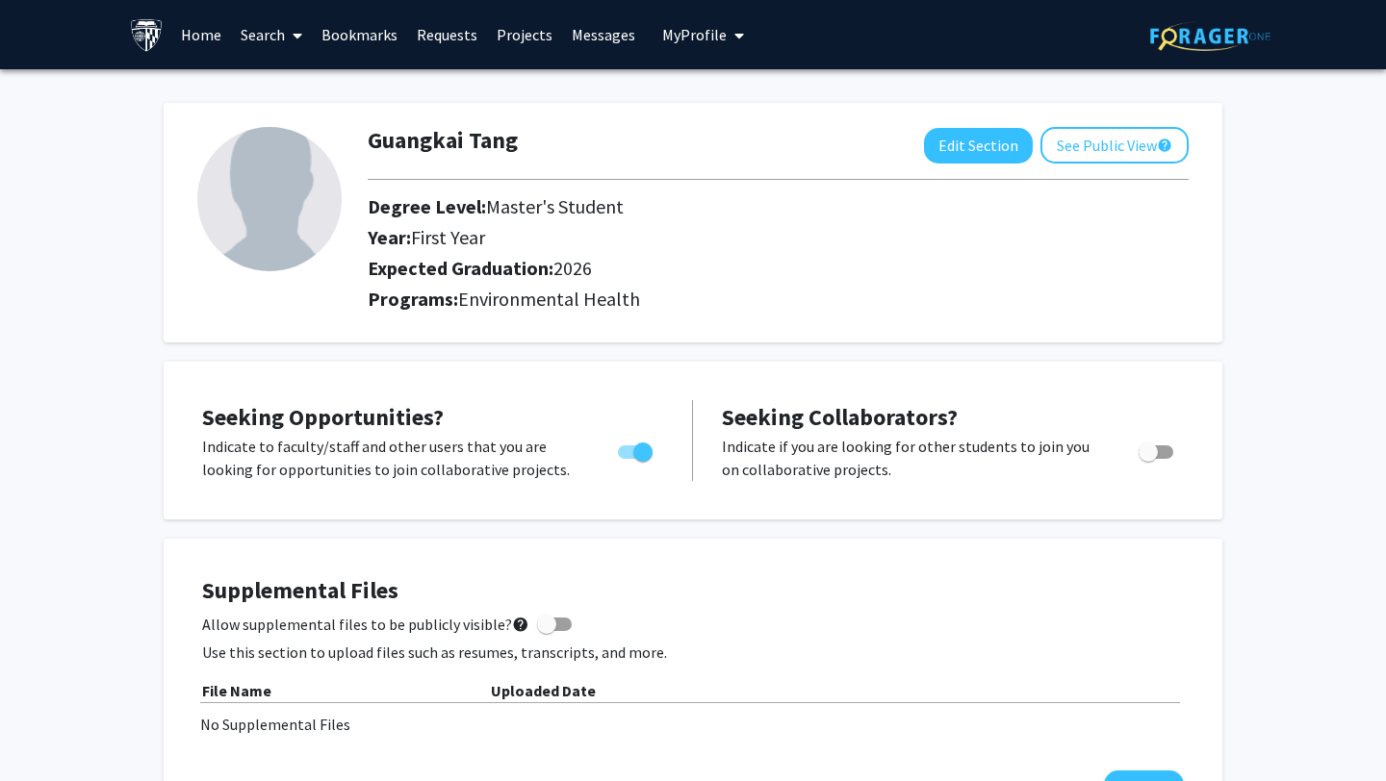 This screenshot has width=1386, height=781. What do you see at coordinates (695, 207) in the screenshot?
I see `h2: Degree Level:` at bounding box center [695, 207].